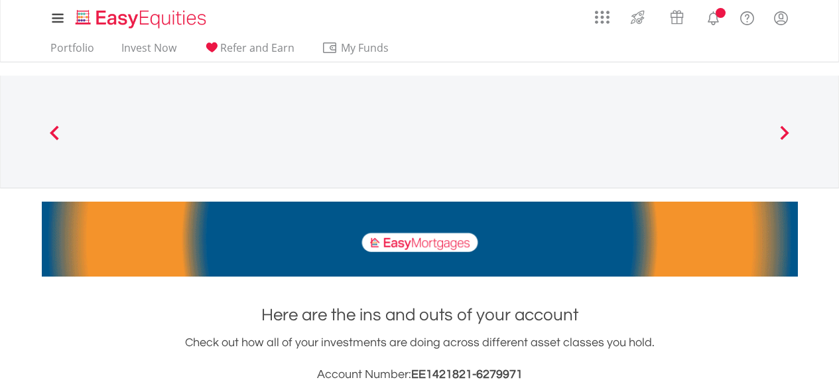 This screenshot has height=388, width=839. What do you see at coordinates (713, 17) in the screenshot?
I see `a: Notifications` at bounding box center [713, 17].